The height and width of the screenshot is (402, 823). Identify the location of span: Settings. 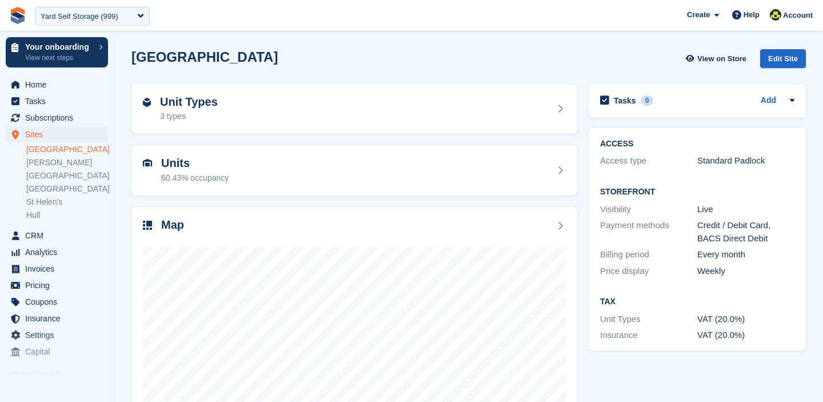
(59, 335).